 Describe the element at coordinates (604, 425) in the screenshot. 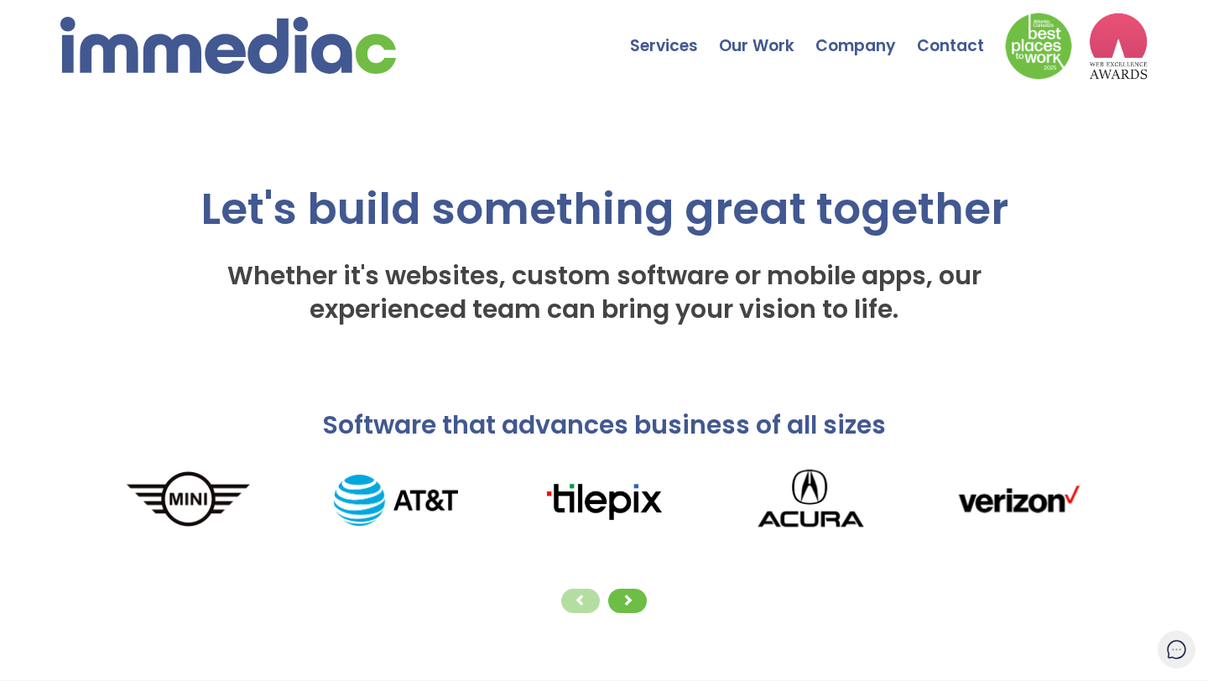

I see `span: Software that advances business of all sizes` at that location.